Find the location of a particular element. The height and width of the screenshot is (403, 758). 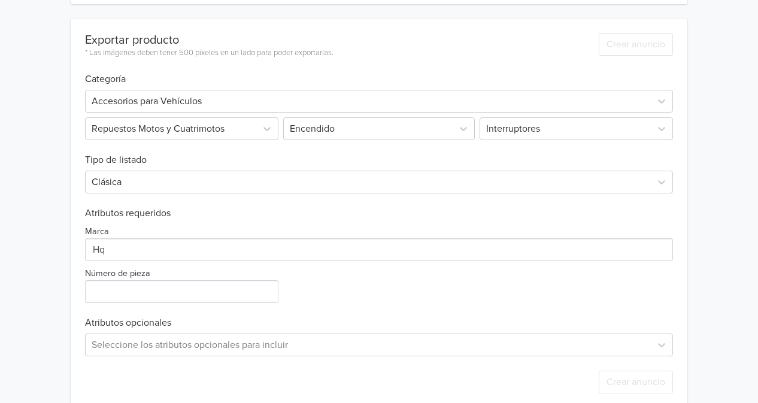

h6: Atributos opcionales is located at coordinates (379, 323).